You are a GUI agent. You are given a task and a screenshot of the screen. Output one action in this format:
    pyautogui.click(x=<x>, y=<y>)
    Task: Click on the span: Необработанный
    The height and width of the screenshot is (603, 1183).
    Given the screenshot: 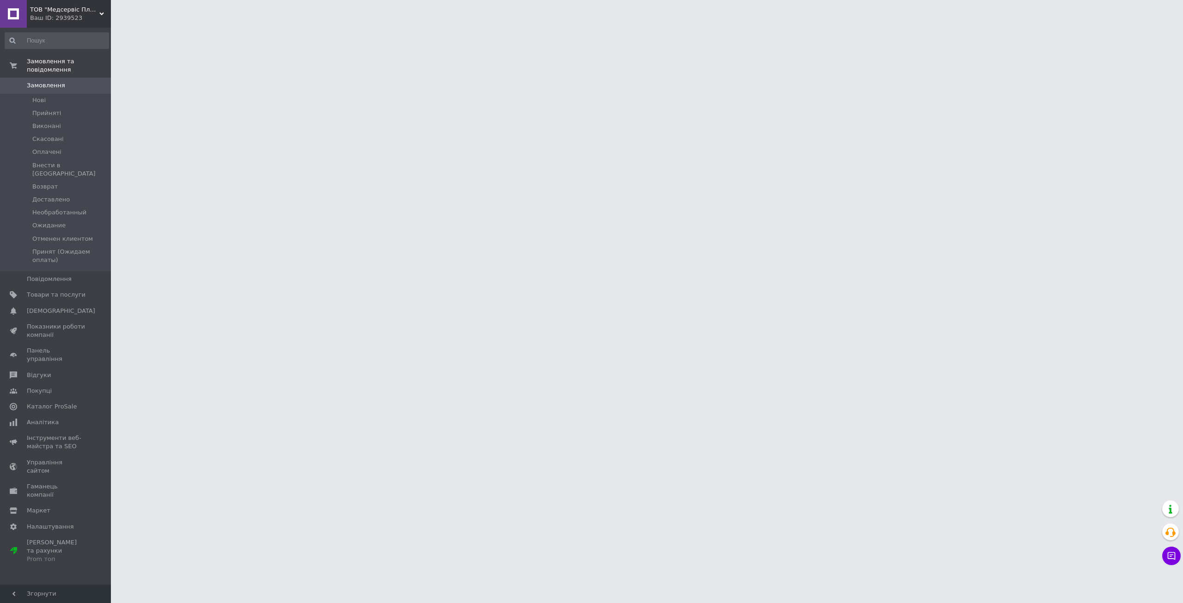 What is the action you would take?
    pyautogui.click(x=59, y=213)
    